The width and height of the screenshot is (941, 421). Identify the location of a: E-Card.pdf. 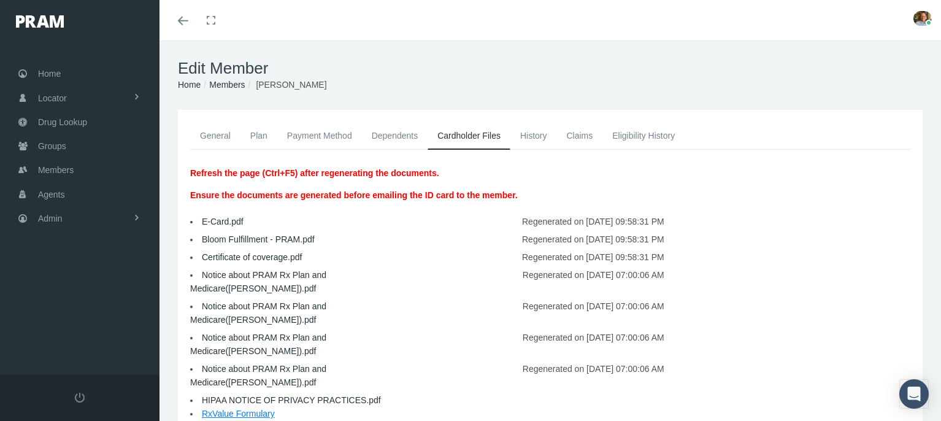
(223, 222).